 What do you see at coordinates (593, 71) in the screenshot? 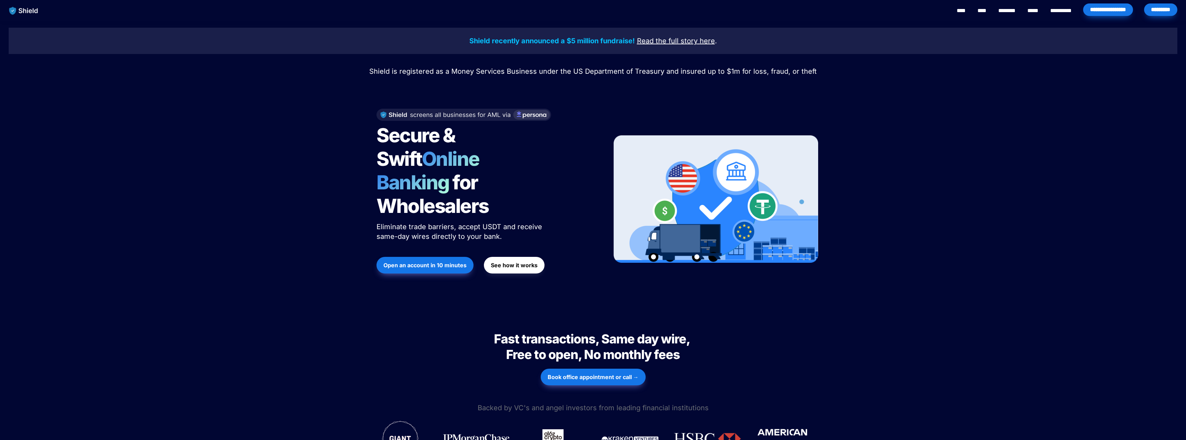
I see `span: Shield is registered as a Money Services Business under the US Department of Treasury and insured...` at bounding box center [593, 71].